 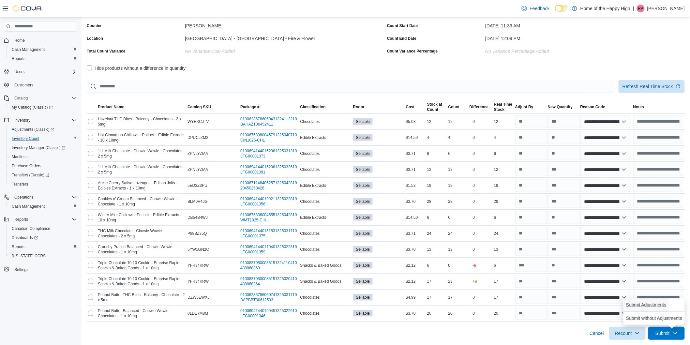 I want to click on a: My Catalog (Classic), so click(x=43, y=107).